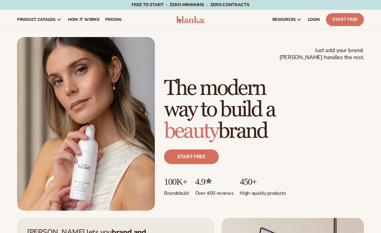  What do you see at coordinates (262, 181) in the screenshot?
I see `p: 450+` at bounding box center [262, 181].